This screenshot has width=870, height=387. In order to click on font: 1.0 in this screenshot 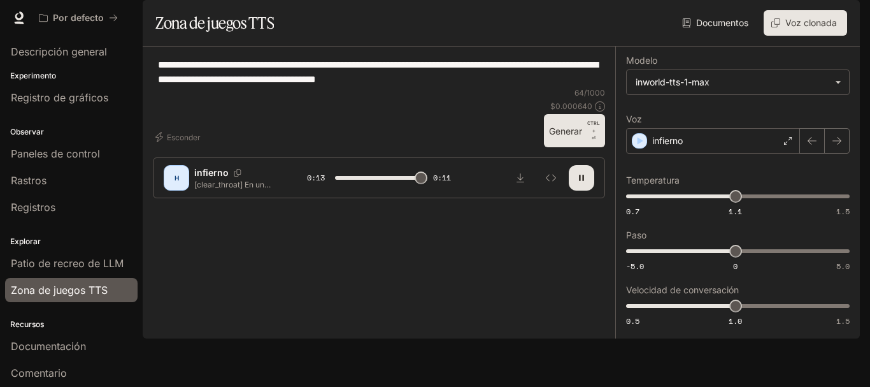, I will do `click(735, 320)`.